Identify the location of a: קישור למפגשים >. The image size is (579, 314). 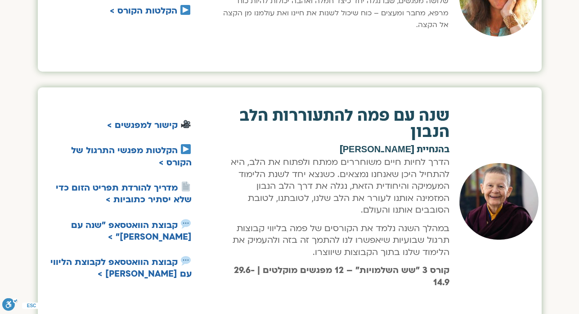
(142, 125).